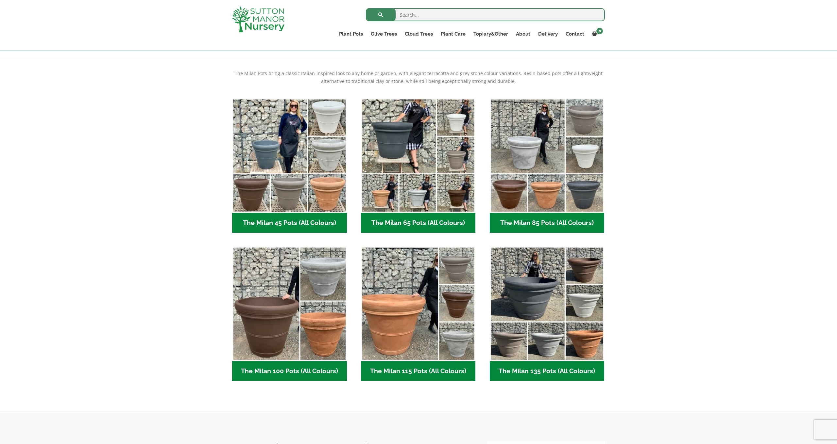 This screenshot has width=837, height=444. Describe the element at coordinates (418, 304) in the screenshot. I see `img: The Milan 115 Pots (All Colours)` at that location.